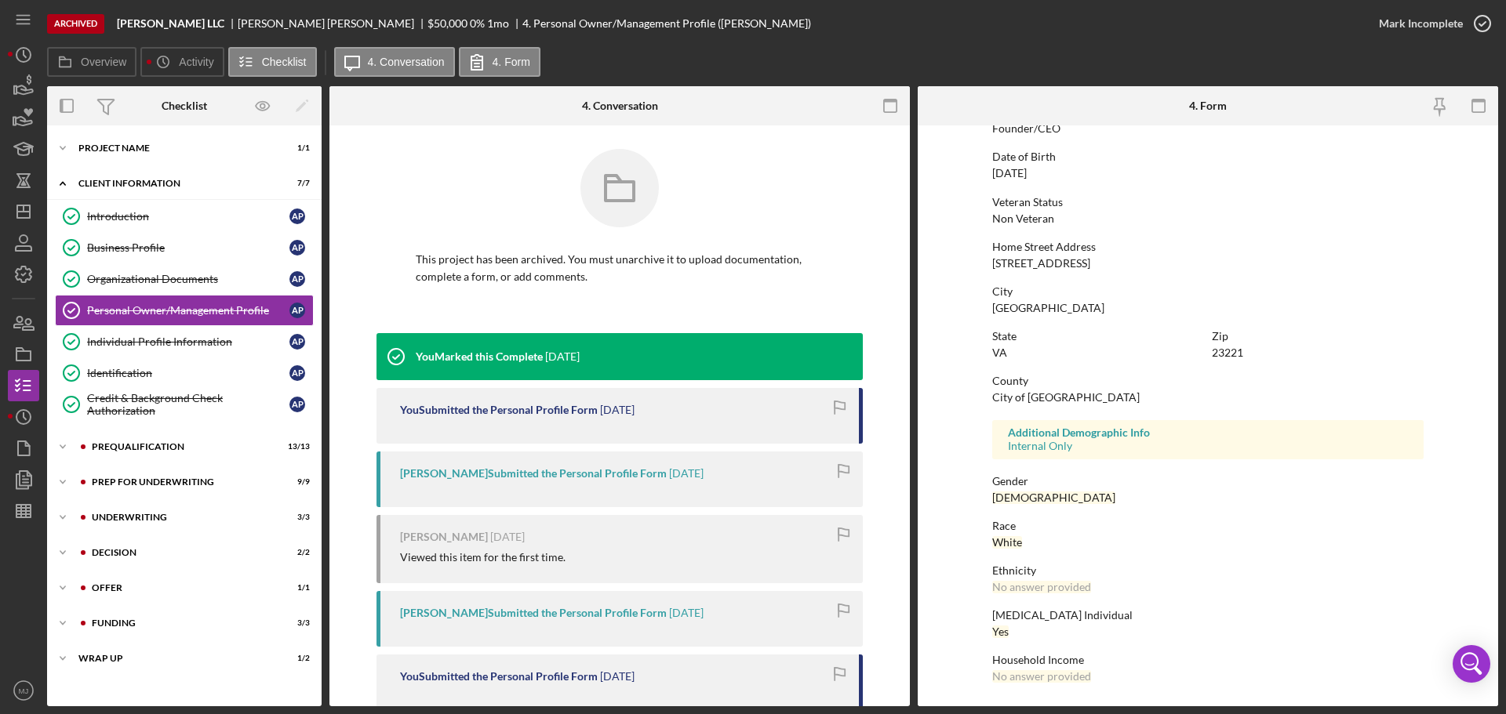  Describe the element at coordinates (1317, 336) in the screenshot. I see `div: Zip` at that location.